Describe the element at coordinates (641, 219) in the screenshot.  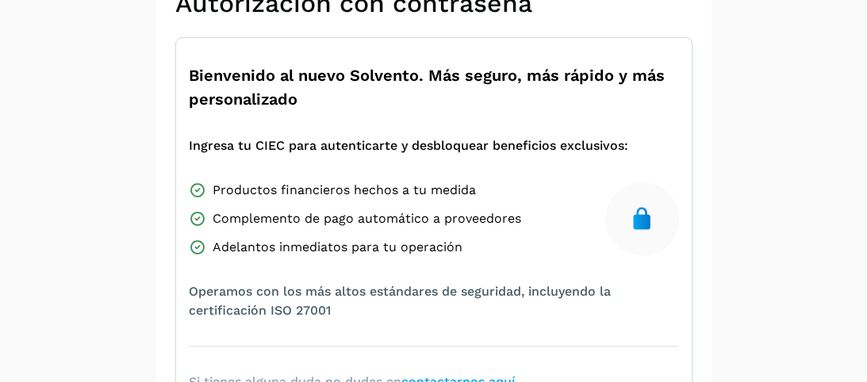
I see `img: secure` at that location.